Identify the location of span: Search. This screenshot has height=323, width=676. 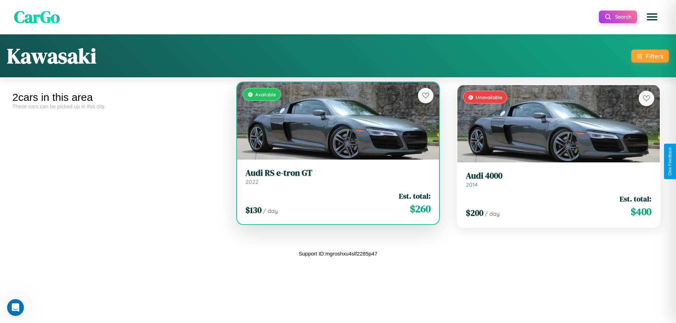
(623, 17).